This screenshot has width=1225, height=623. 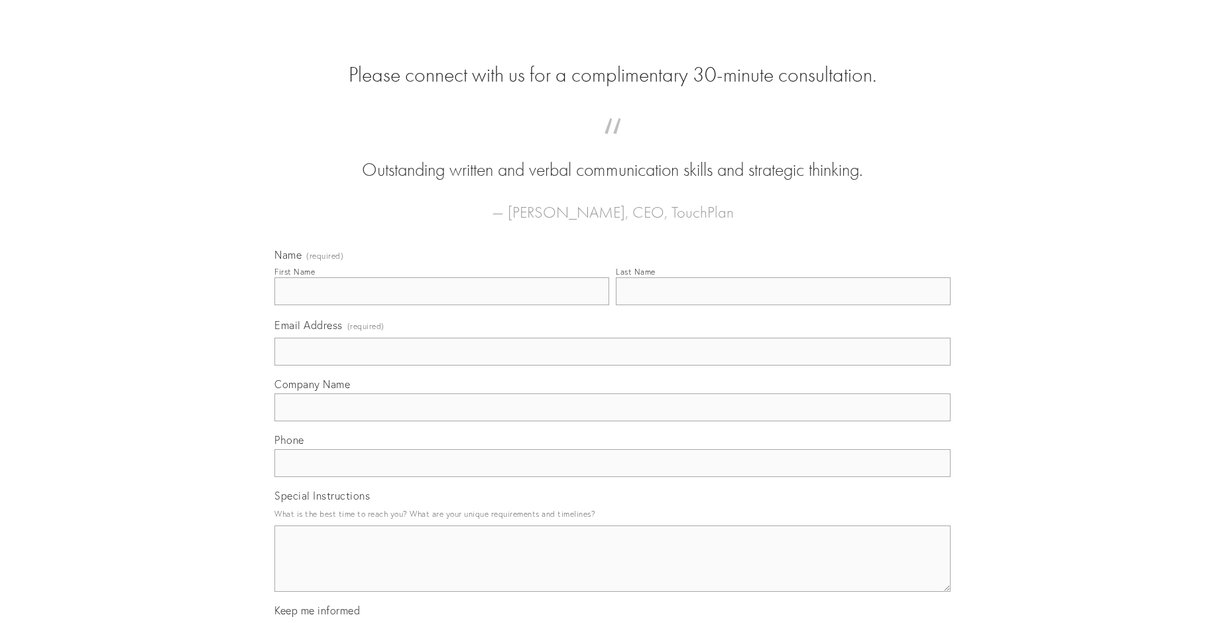 What do you see at coordinates (294, 271) in the screenshot?
I see `div: First Name` at bounding box center [294, 271].